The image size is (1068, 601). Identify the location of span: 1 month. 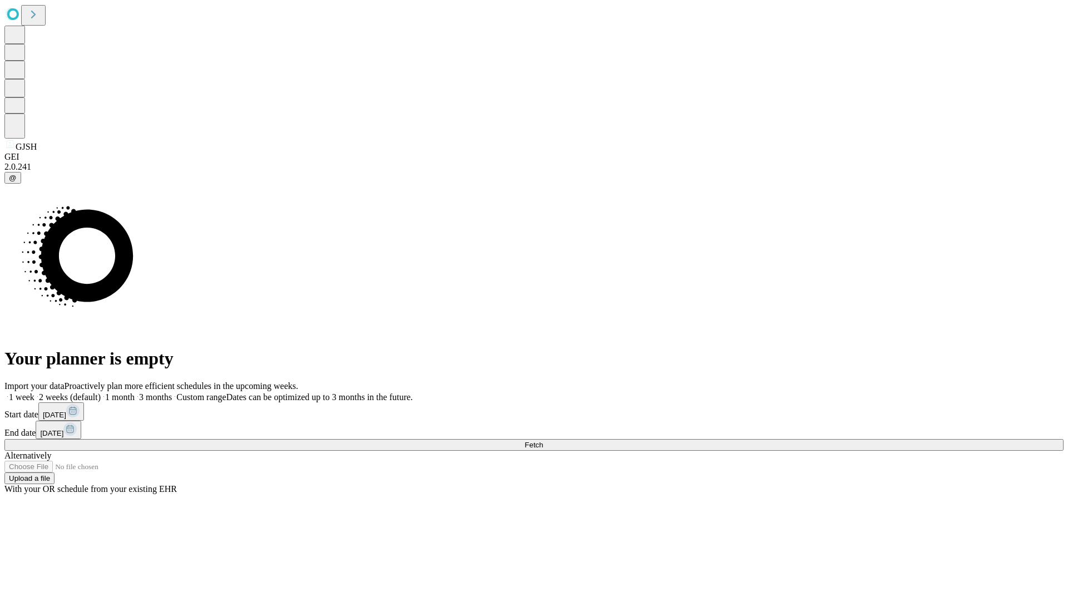
(120, 396).